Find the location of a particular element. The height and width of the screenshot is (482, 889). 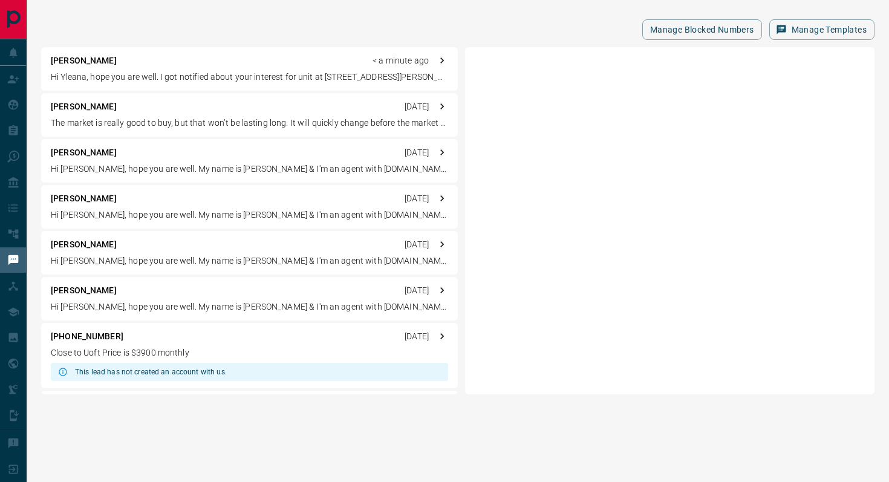

p: The market is really good to buy, but that won’t be lasting long. It will quickly change before t... is located at coordinates (249, 123).